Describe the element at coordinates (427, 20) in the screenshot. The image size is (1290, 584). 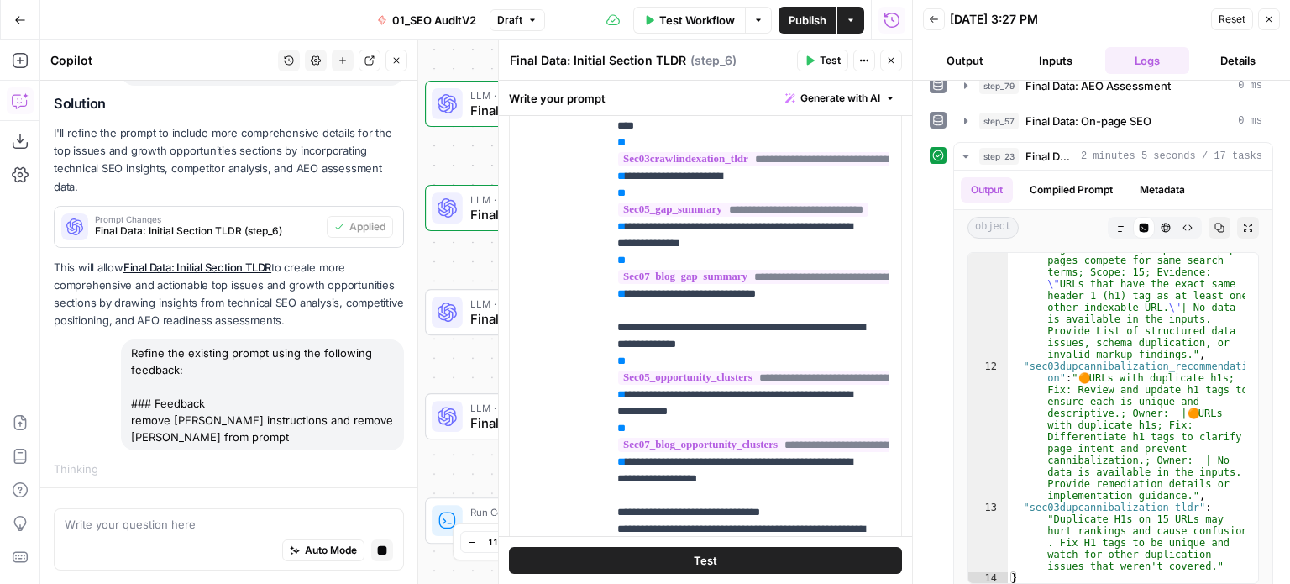
I see `button: 01_SEO AuditV2` at that location.